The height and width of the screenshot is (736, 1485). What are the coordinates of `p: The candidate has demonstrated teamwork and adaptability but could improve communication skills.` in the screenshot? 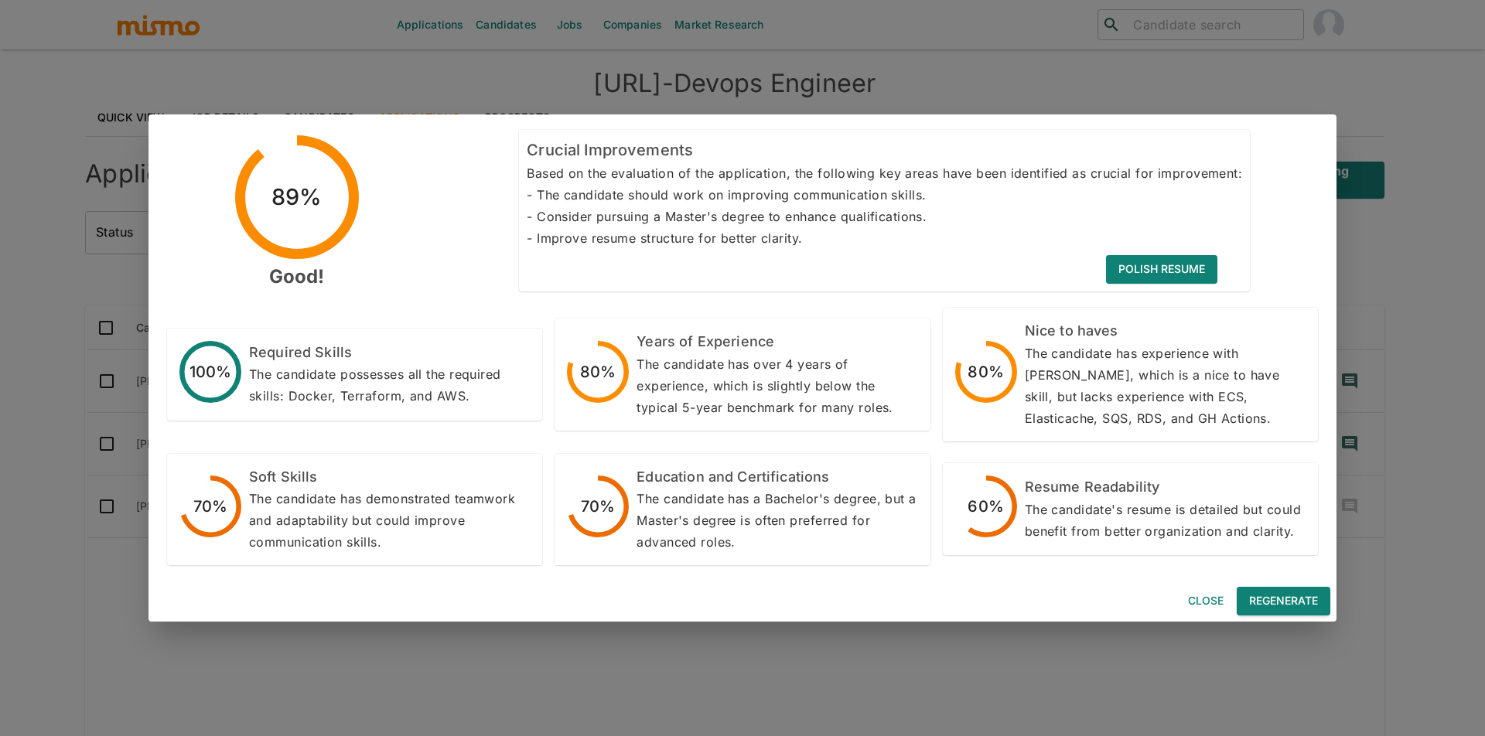 It's located at (389, 521).